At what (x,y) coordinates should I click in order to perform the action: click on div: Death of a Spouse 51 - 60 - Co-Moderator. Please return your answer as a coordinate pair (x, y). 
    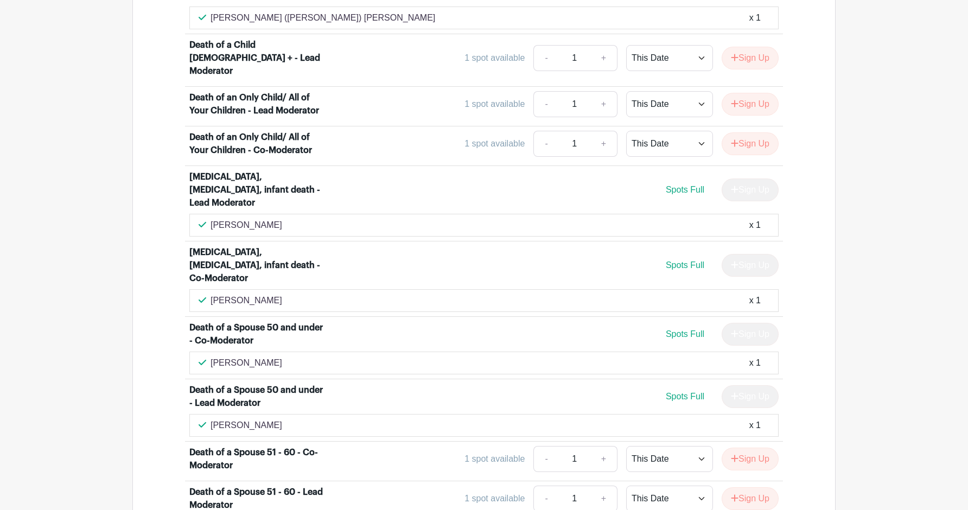
    Looking at the image, I should click on (257, 459).